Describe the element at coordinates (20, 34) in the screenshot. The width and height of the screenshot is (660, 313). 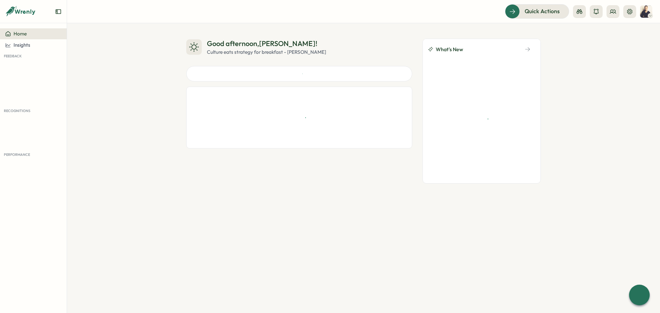
I see `span: Home` at that location.